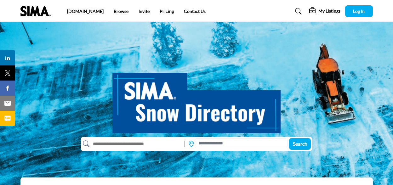 The image size is (393, 185). Describe the element at coordinates (325, 11) in the screenshot. I see `div: My Listings` at that location.